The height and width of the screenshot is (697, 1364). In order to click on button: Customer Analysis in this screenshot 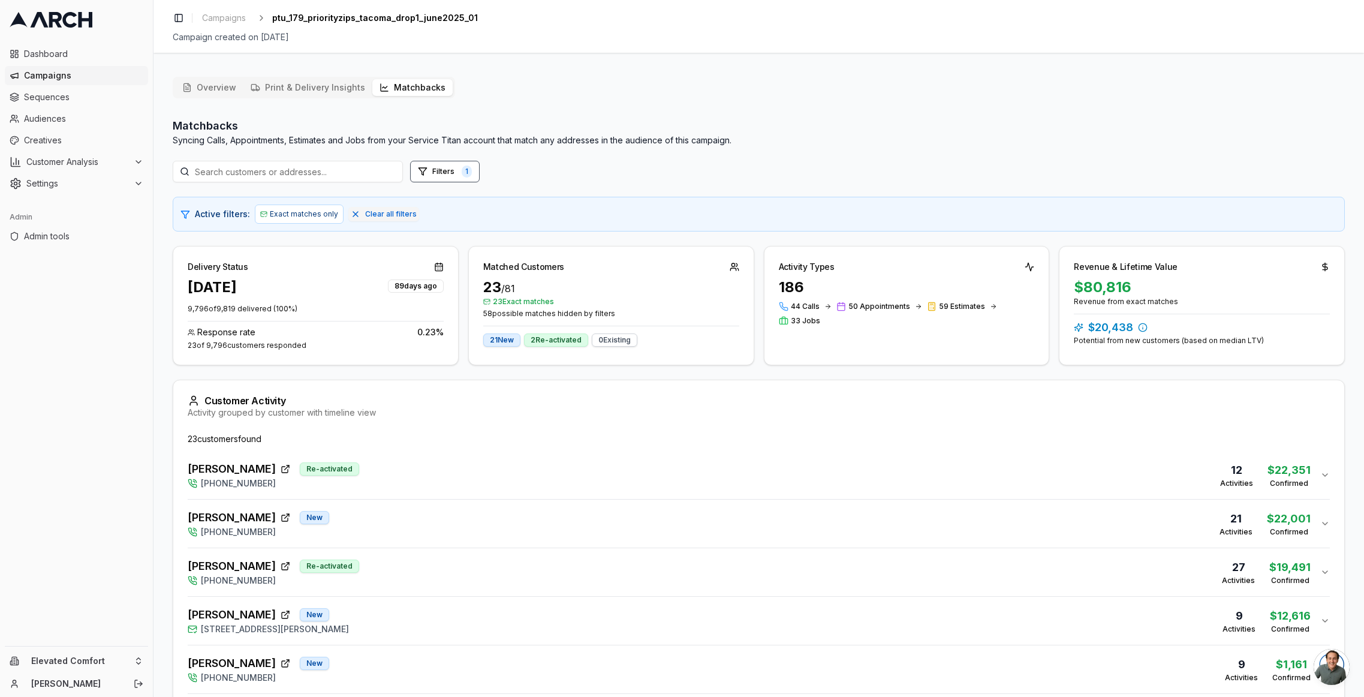, I will do `click(76, 162)`.